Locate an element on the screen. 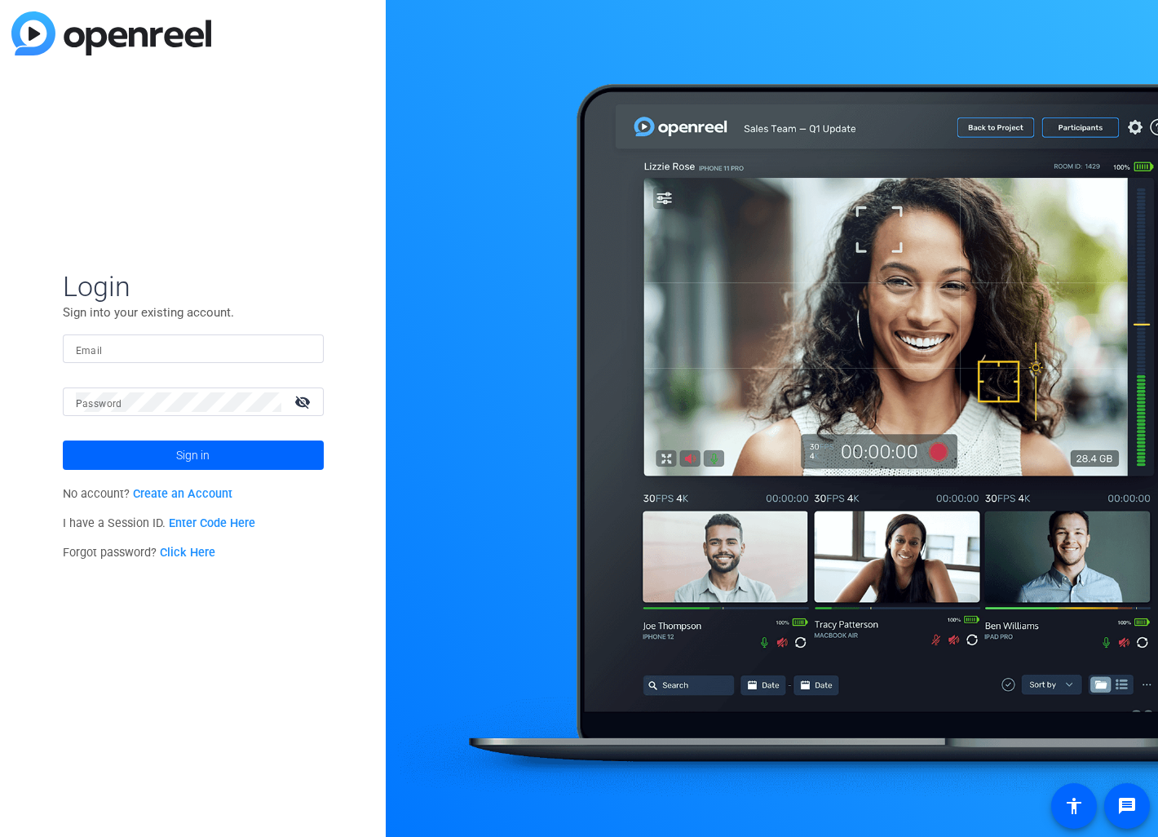  span: Login is located at coordinates (193, 286).